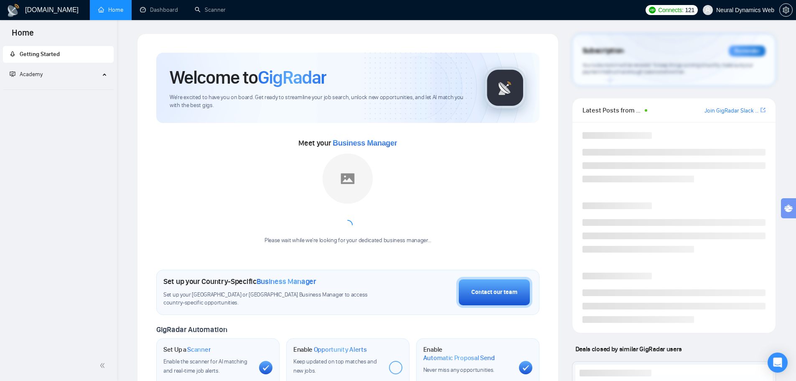 Image resolution: width=796 pixels, height=381 pixels. What do you see at coordinates (732, 111) in the screenshot?
I see `a: Join GigRadar Slack Community` at bounding box center [732, 111].